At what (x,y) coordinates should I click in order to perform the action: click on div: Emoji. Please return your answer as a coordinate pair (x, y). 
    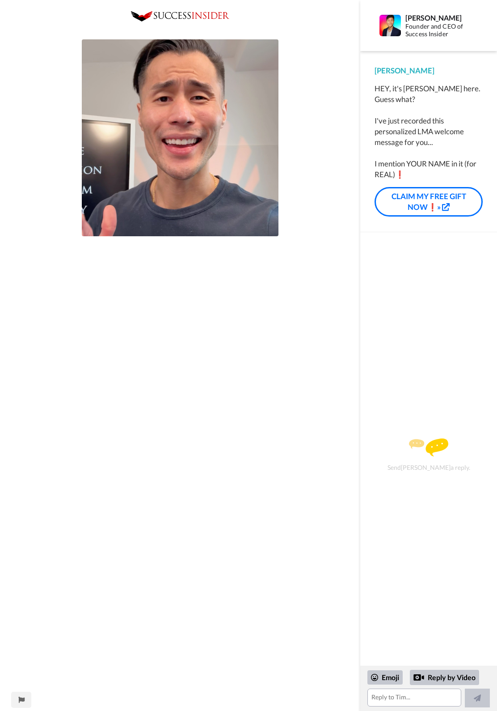
    Looking at the image, I should click on (385, 677).